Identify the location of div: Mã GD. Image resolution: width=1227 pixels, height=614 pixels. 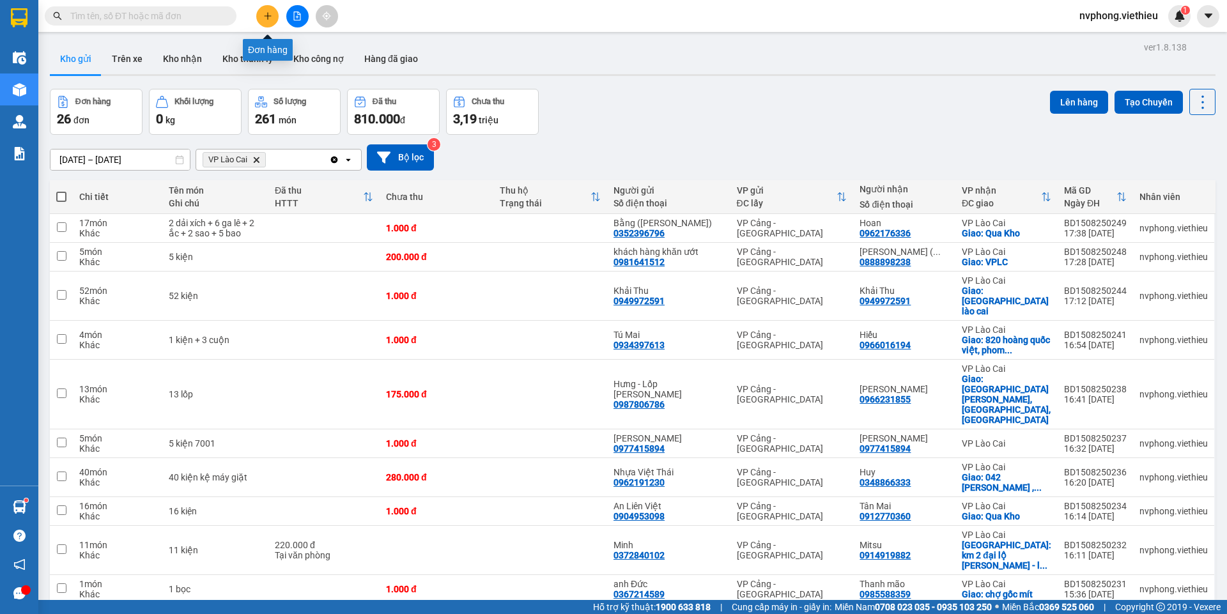
(1090, 190).